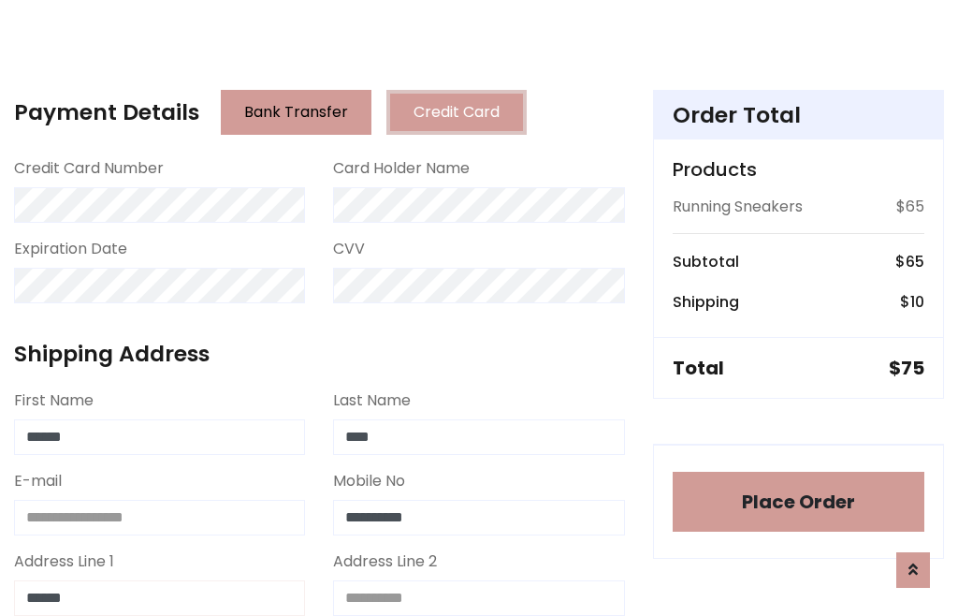  I want to click on label: Address Line 1, so click(64, 562).